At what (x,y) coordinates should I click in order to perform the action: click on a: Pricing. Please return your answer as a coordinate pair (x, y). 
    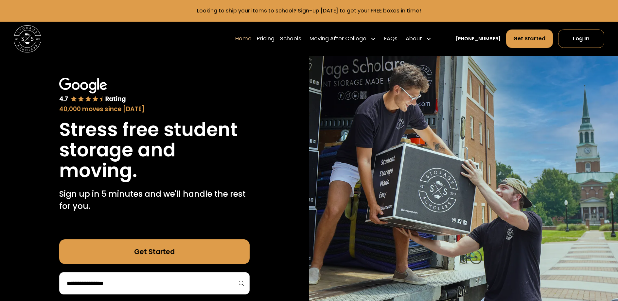
    Looking at the image, I should click on (266, 39).